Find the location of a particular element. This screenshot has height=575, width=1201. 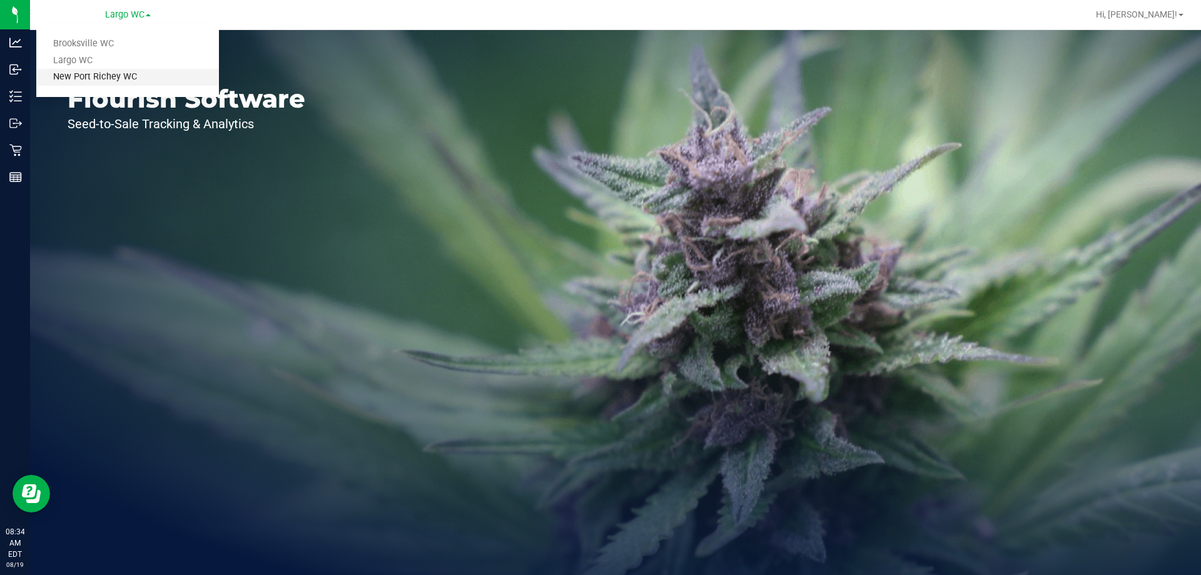

inline-svg: Retail is located at coordinates (16, 150).